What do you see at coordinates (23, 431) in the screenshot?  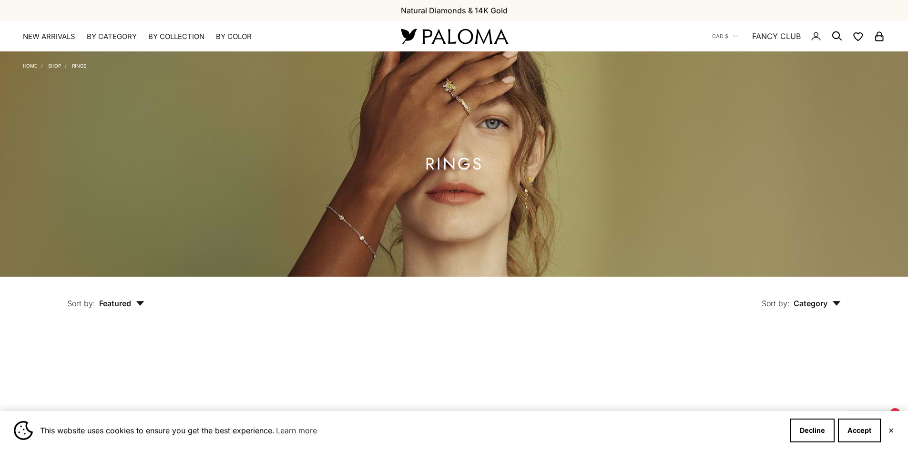 I see `img: Cookie banner` at bounding box center [23, 431].